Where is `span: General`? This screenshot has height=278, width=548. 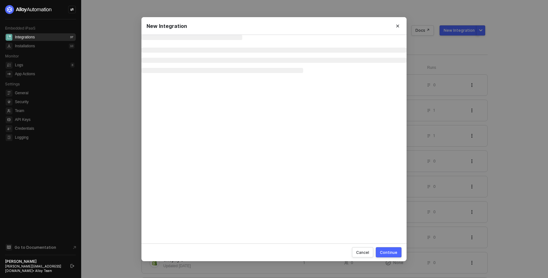 span: General is located at coordinates (45, 93).